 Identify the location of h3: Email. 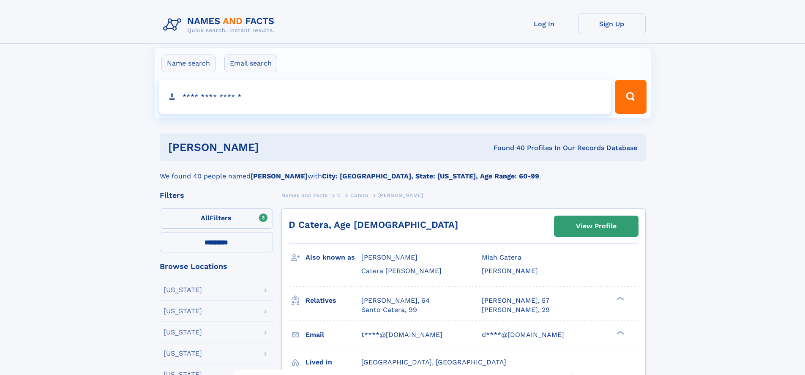
(333, 335).